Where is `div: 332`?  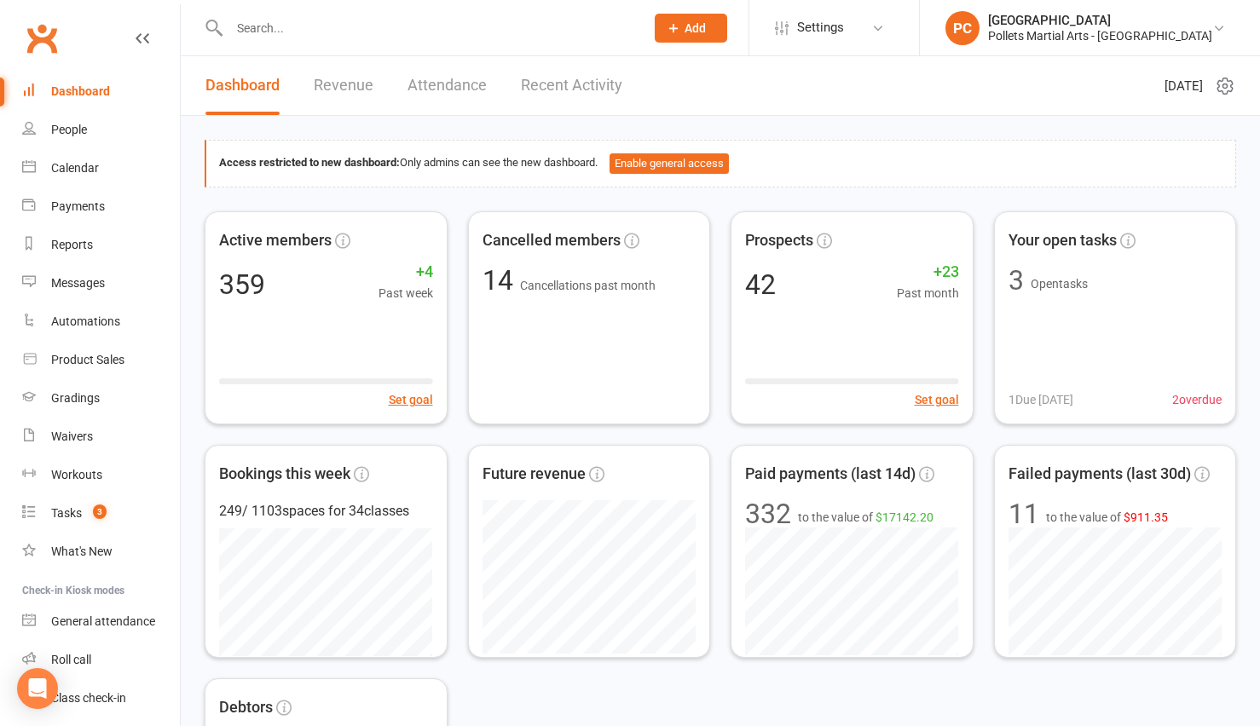
div: 332 is located at coordinates (768, 514).